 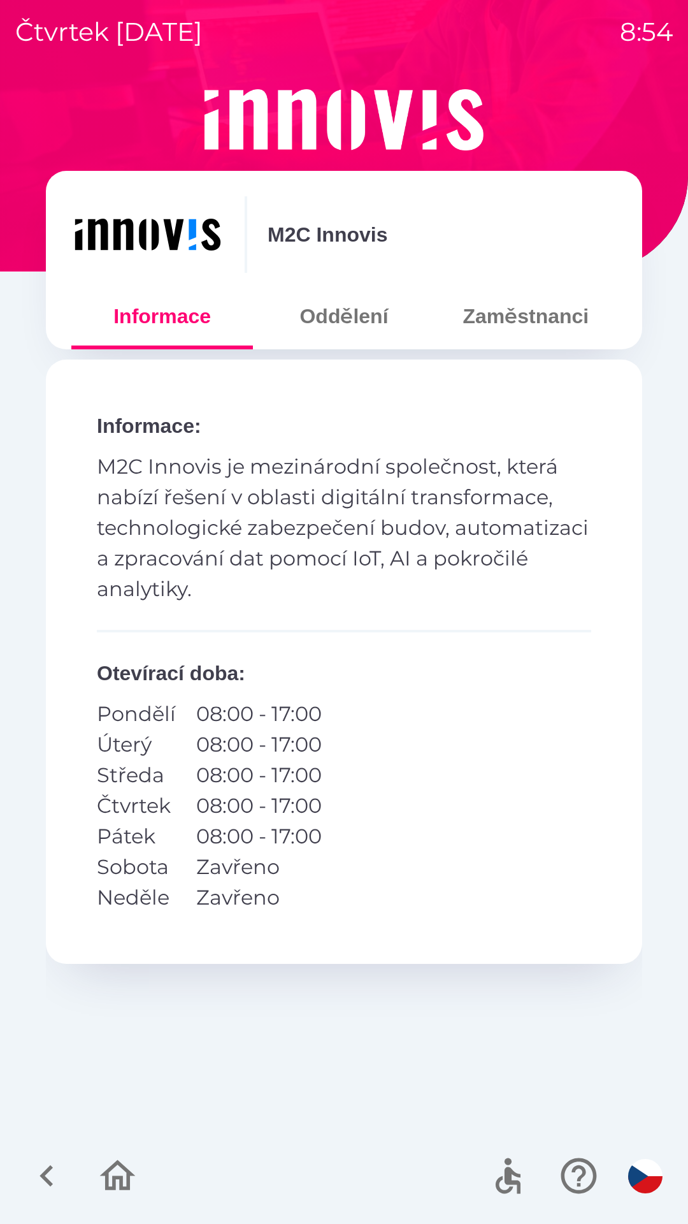 I want to click on p: 8:54, so click(x=646, y=32).